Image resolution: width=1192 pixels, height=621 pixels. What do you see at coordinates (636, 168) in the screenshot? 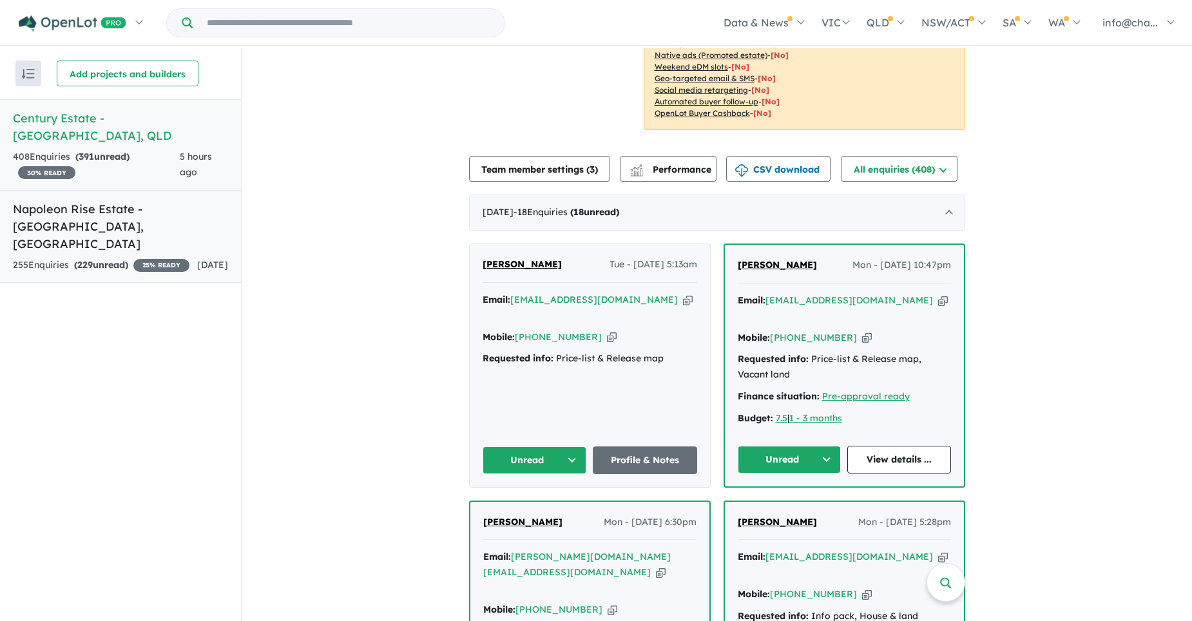
I see `img: line-chart.svg` at bounding box center [636, 168].